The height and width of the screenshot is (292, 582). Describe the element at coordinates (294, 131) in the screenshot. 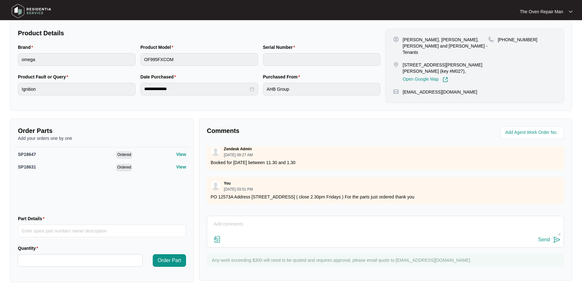

I see `p: Comments` at that location.